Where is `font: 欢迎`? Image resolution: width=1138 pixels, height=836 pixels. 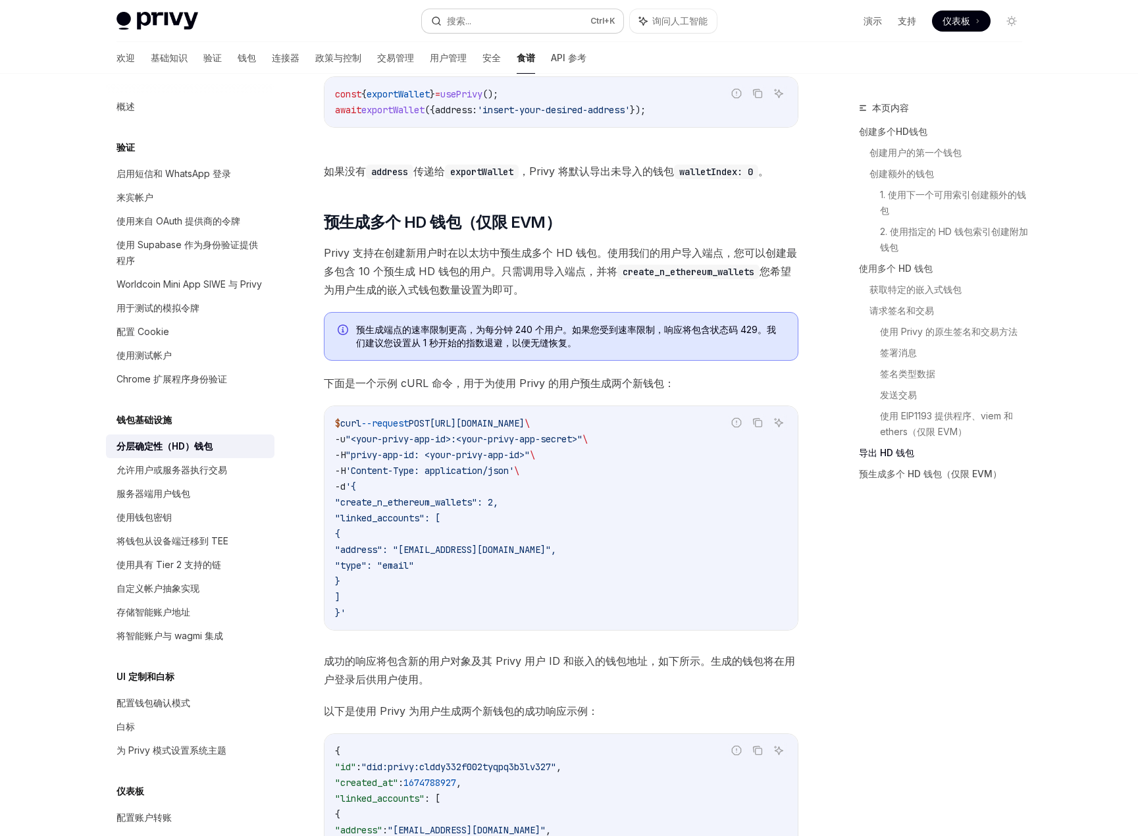 font: 欢迎 is located at coordinates (126, 57).